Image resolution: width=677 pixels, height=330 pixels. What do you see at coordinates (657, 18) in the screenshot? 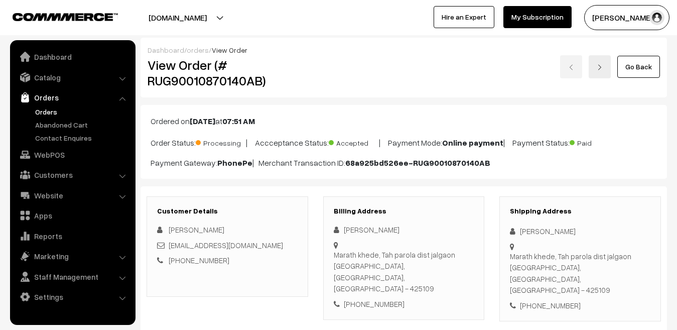
I see `img: user` at bounding box center [657, 18].